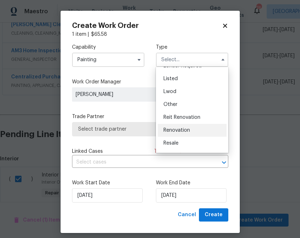 Image resolution: width=300 pixels, height=238 pixels. Describe the element at coordinates (108, 47) in the screenshot. I see `label: Capability` at that location.